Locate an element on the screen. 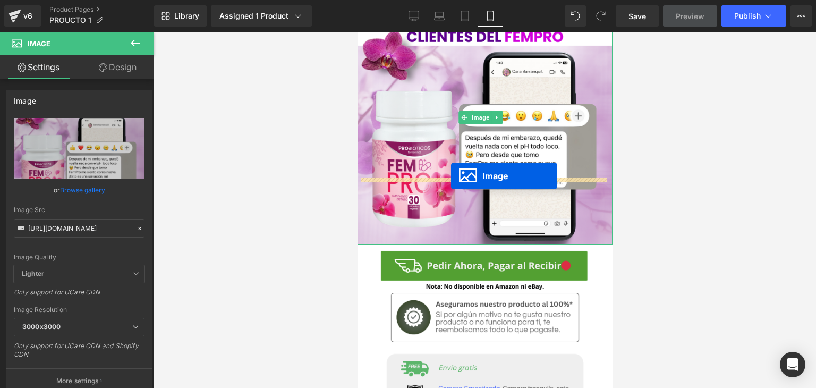  button: Undo is located at coordinates (576, 16).